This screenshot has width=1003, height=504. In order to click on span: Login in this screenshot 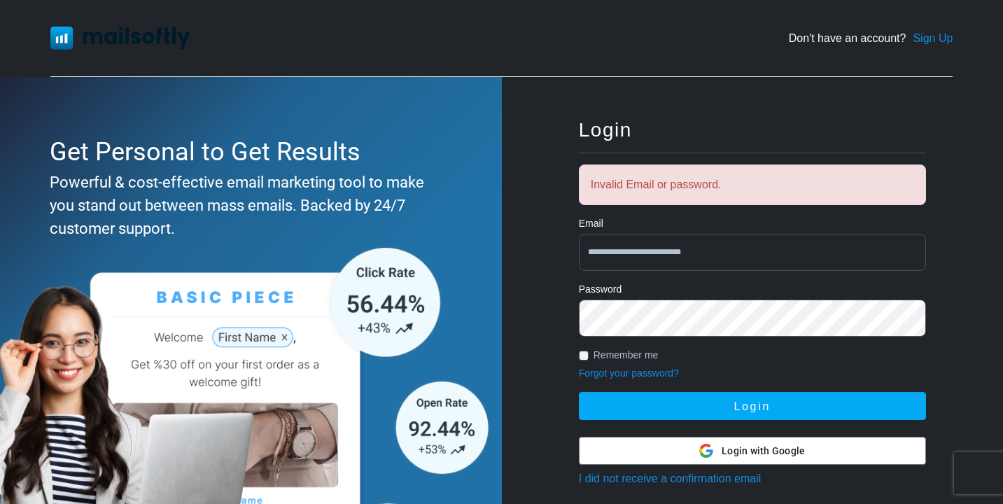, I will do `click(605, 129)`.